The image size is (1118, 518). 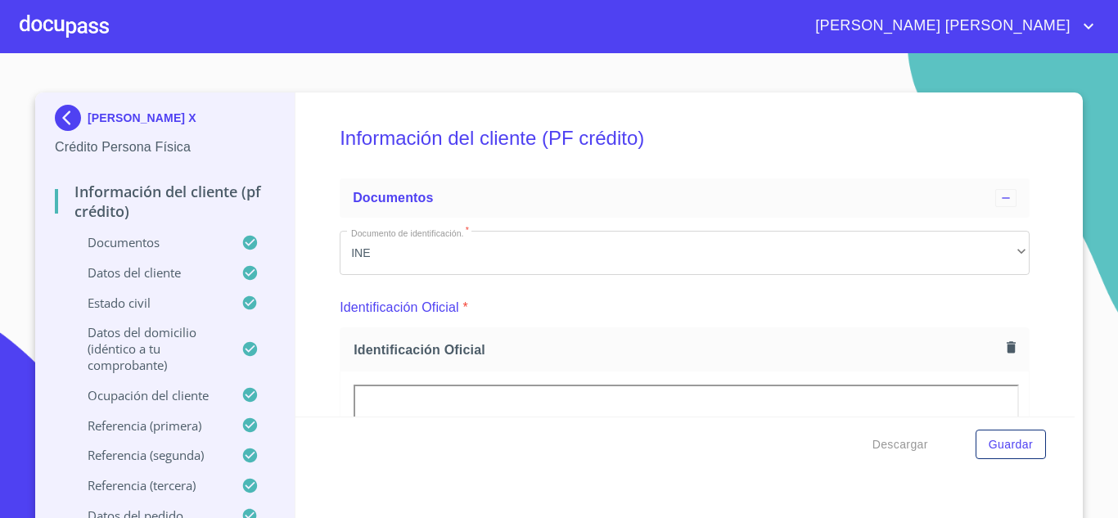 What do you see at coordinates (148, 303) in the screenshot?
I see `p: Estado Civil` at bounding box center [148, 303].